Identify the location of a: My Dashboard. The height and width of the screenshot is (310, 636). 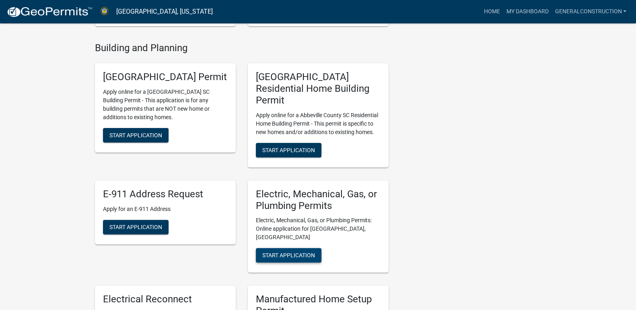
(527, 12).